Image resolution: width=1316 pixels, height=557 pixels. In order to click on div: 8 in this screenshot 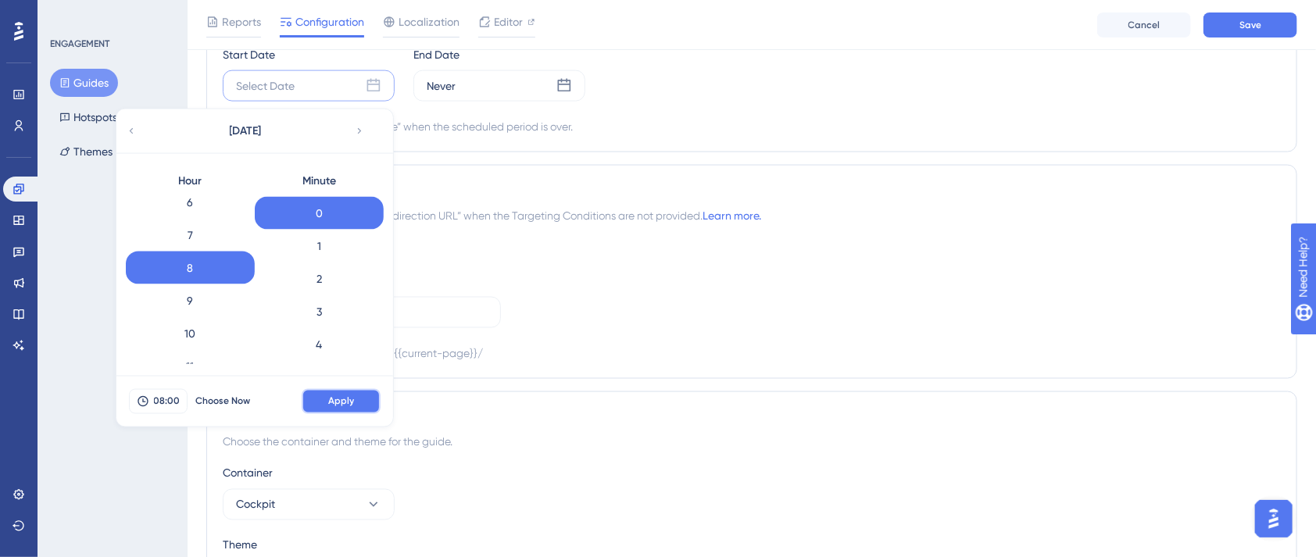, I will do `click(190, 268)`.